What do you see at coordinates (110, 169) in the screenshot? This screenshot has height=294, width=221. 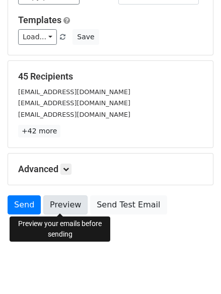 I see `h5: Advanced` at bounding box center [110, 169].